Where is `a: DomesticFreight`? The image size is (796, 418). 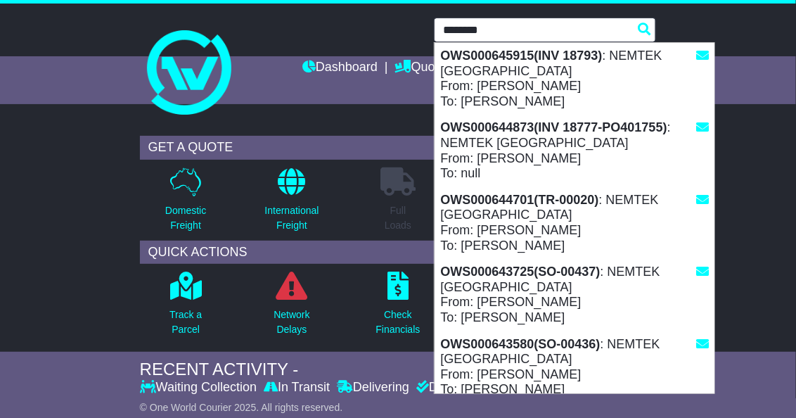 a: DomesticFreight is located at coordinates (186, 203).